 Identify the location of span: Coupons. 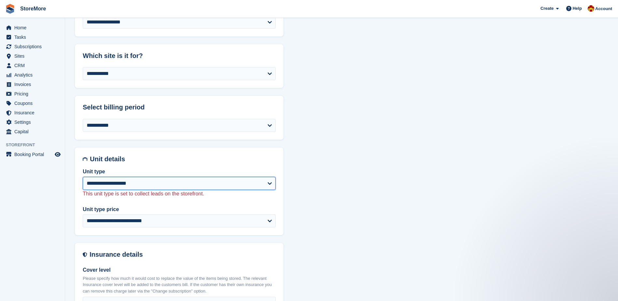
(34, 103).